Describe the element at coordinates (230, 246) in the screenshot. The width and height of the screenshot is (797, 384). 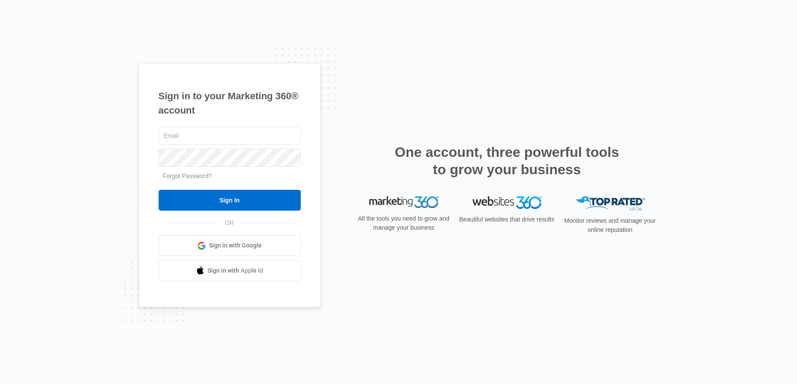
I see `a: Sign in with Google` at that location.